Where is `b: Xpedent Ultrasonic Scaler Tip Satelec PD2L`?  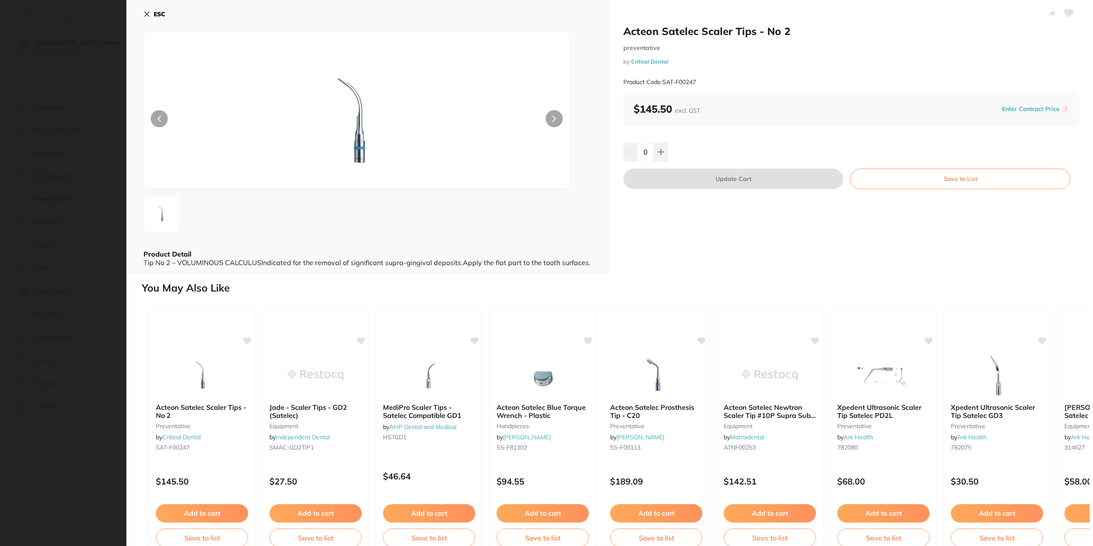
b: Xpedent Ultrasonic Scaler Tip Satelec PD2L is located at coordinates (883, 411).